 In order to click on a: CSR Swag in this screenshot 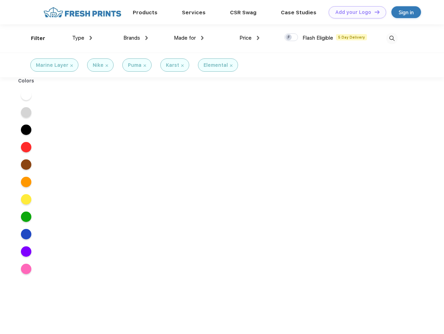, I will do `click(243, 13)`.